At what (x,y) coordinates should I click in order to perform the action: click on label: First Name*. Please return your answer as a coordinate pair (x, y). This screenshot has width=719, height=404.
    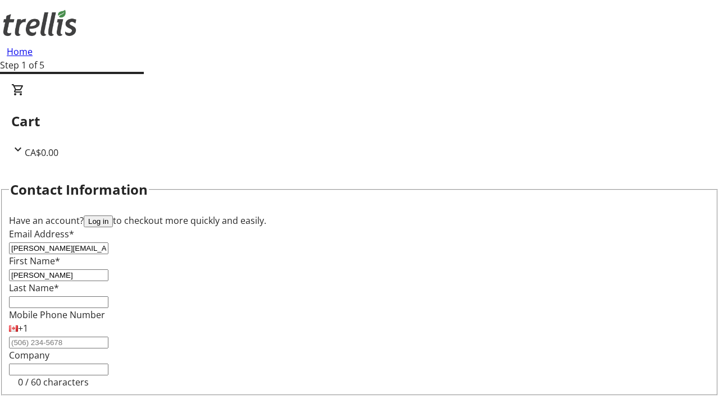
    Looking at the image, I should click on (34, 261).